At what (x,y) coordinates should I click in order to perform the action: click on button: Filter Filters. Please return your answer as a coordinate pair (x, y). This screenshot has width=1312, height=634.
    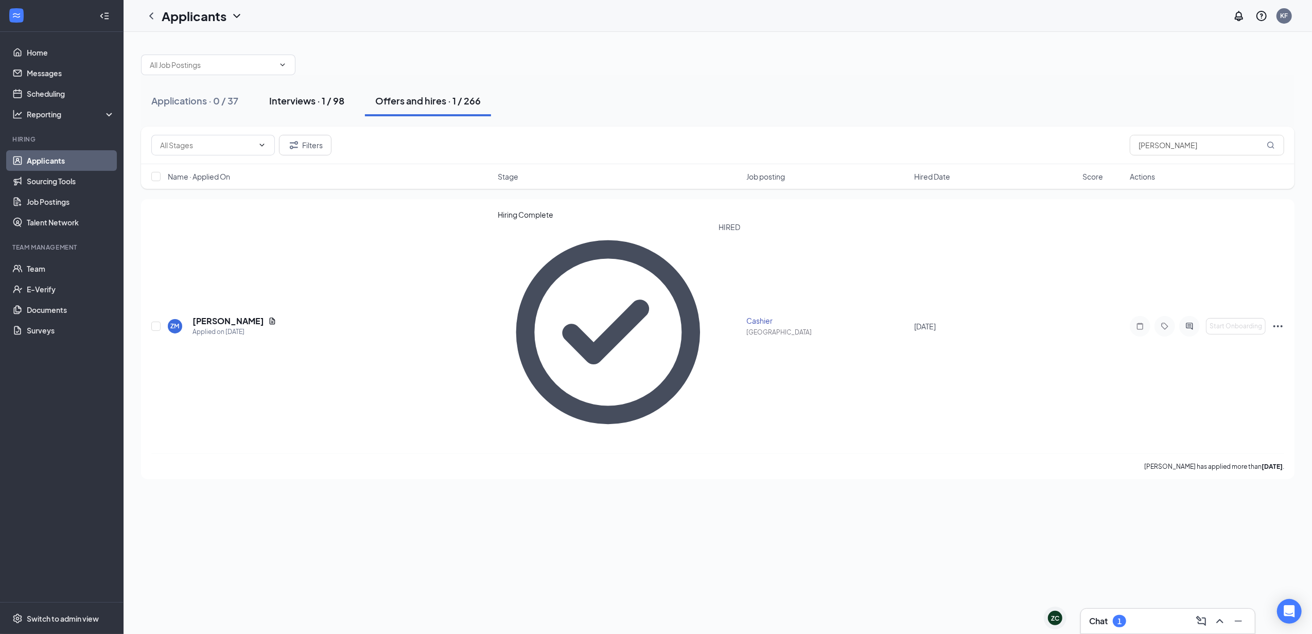
    Looking at the image, I should click on (305, 145).